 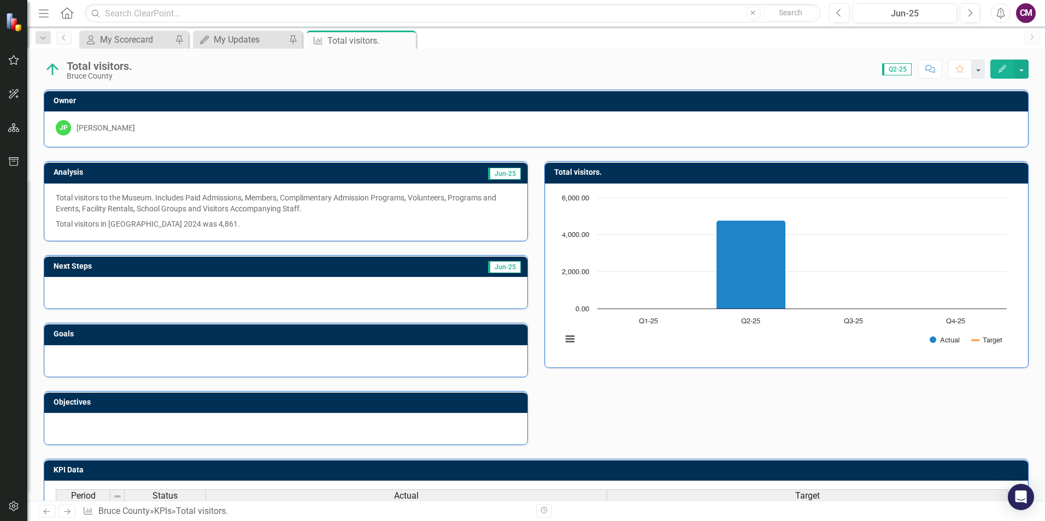 I want to click on span: Q2-25, so click(x=897, y=69).